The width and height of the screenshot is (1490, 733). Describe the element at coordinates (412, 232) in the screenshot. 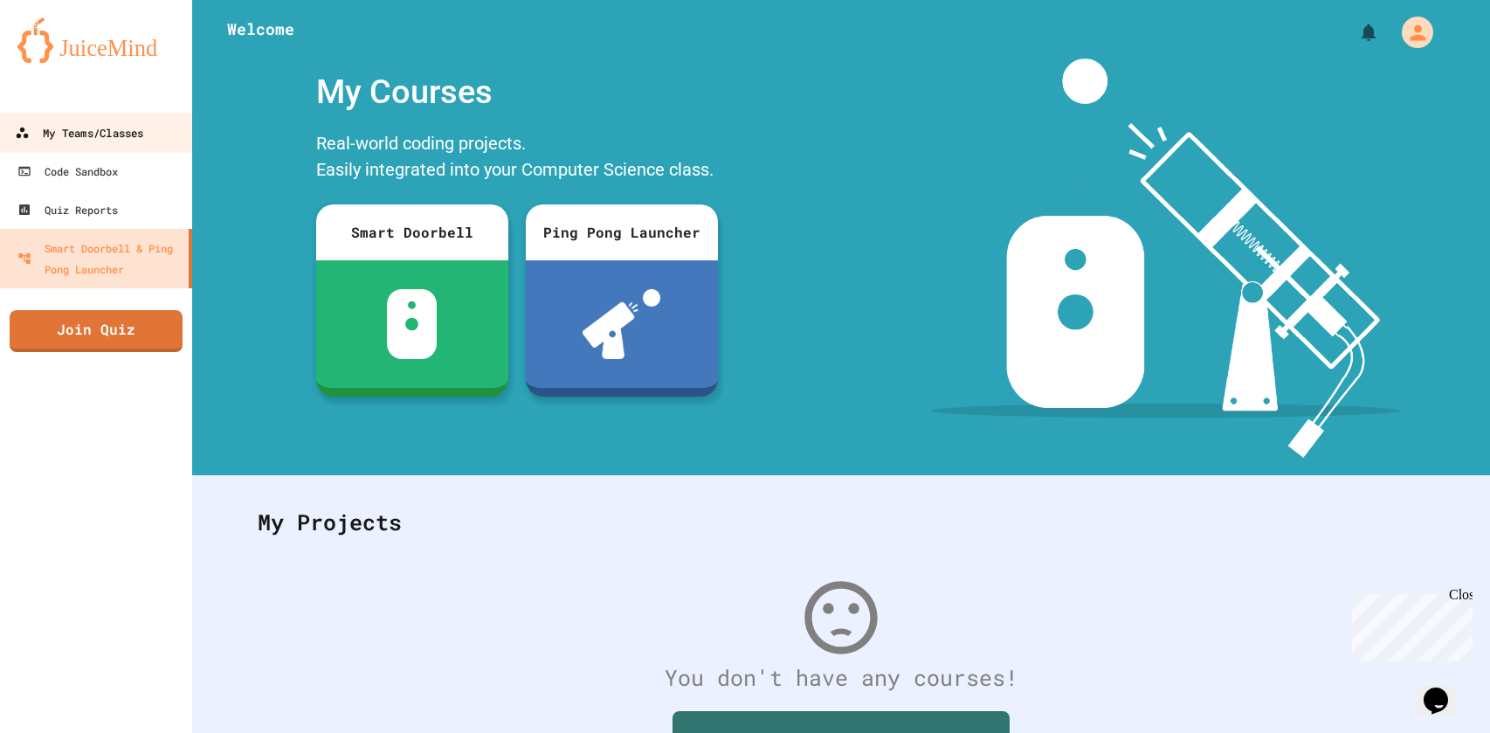

I see `div: Smart Doorbell` at that location.